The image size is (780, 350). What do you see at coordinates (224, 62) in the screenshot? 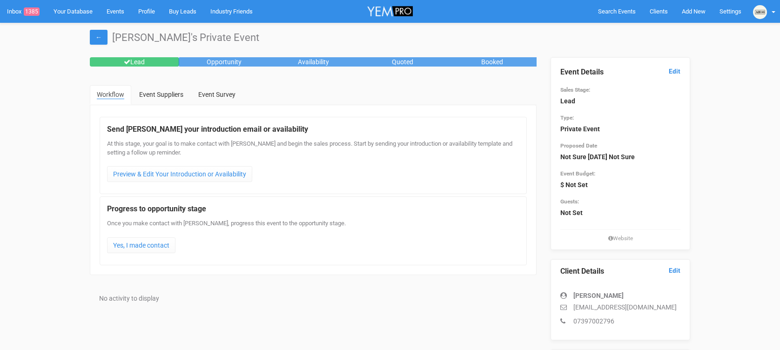
I see `div: Opportunity` at bounding box center [224, 62].